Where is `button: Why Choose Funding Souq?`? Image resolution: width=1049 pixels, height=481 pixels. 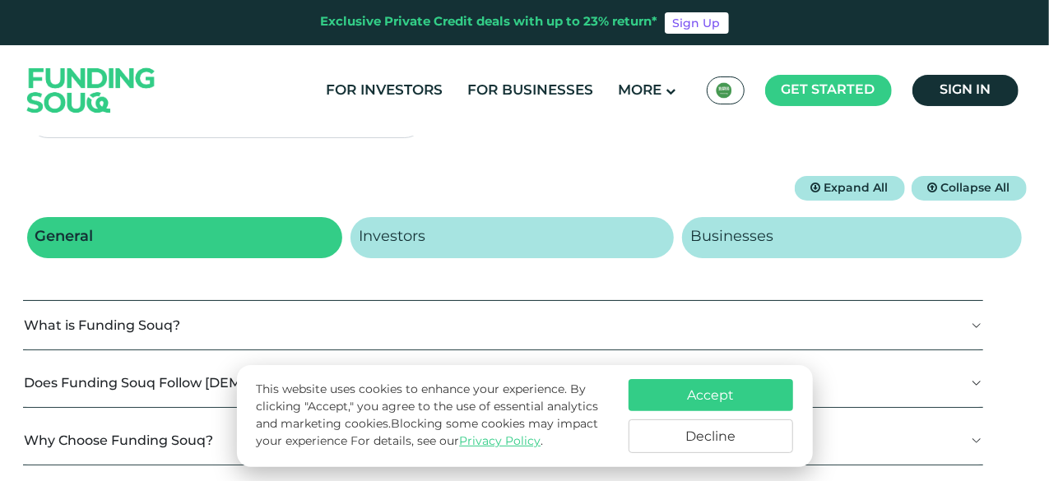
button: Why Choose Funding Souq? is located at coordinates (503, 440).